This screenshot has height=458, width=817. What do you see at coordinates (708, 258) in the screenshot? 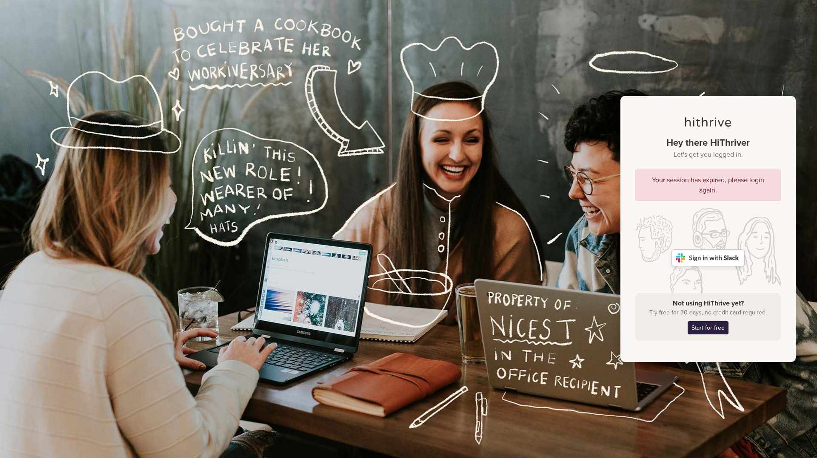
I see `img: Sign in with Slack` at bounding box center [708, 258].